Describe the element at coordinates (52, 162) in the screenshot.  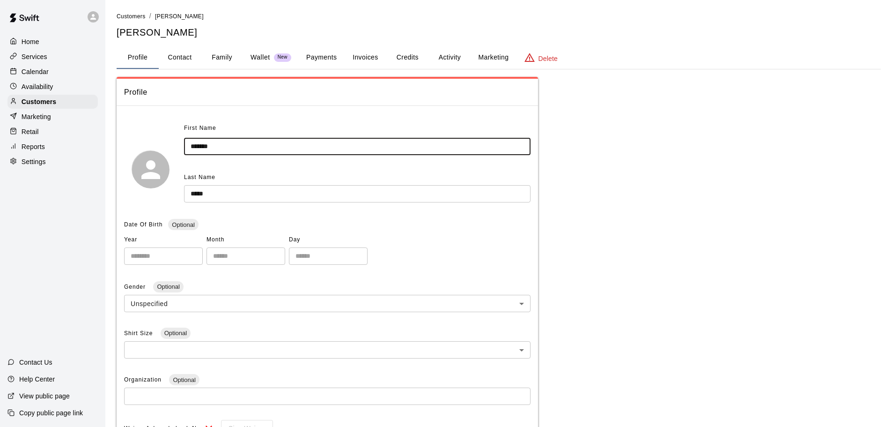
I see `a: Settings` at that location.